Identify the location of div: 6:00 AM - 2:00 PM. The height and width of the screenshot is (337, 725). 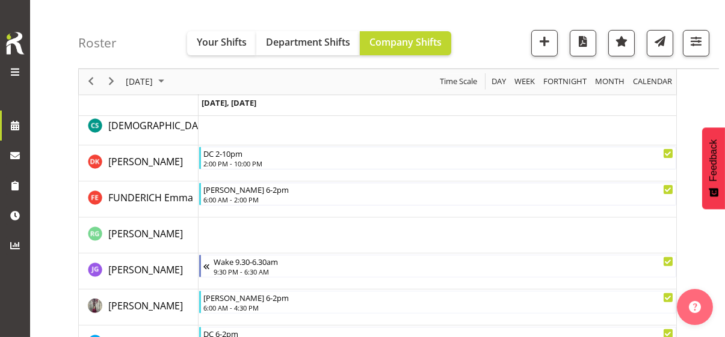
(438, 200).